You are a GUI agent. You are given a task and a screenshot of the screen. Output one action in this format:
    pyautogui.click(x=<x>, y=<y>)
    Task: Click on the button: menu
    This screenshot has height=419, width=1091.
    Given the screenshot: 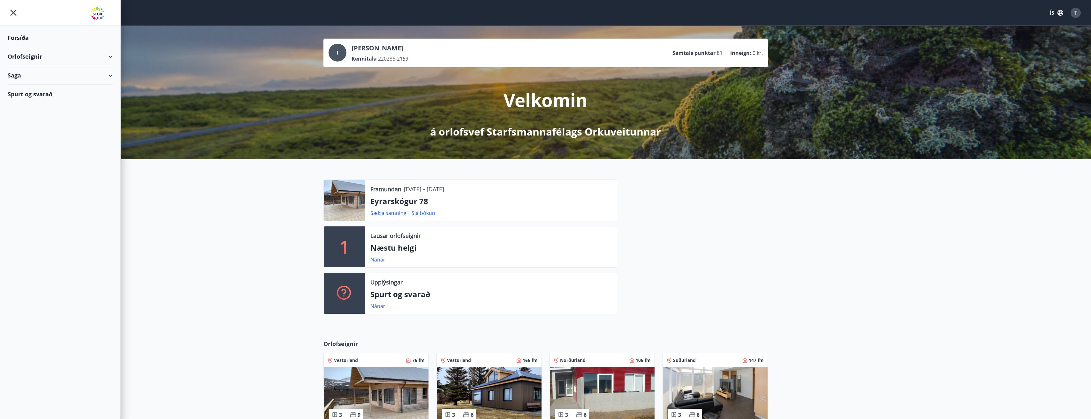 What is the action you would take?
    pyautogui.click(x=13, y=13)
    